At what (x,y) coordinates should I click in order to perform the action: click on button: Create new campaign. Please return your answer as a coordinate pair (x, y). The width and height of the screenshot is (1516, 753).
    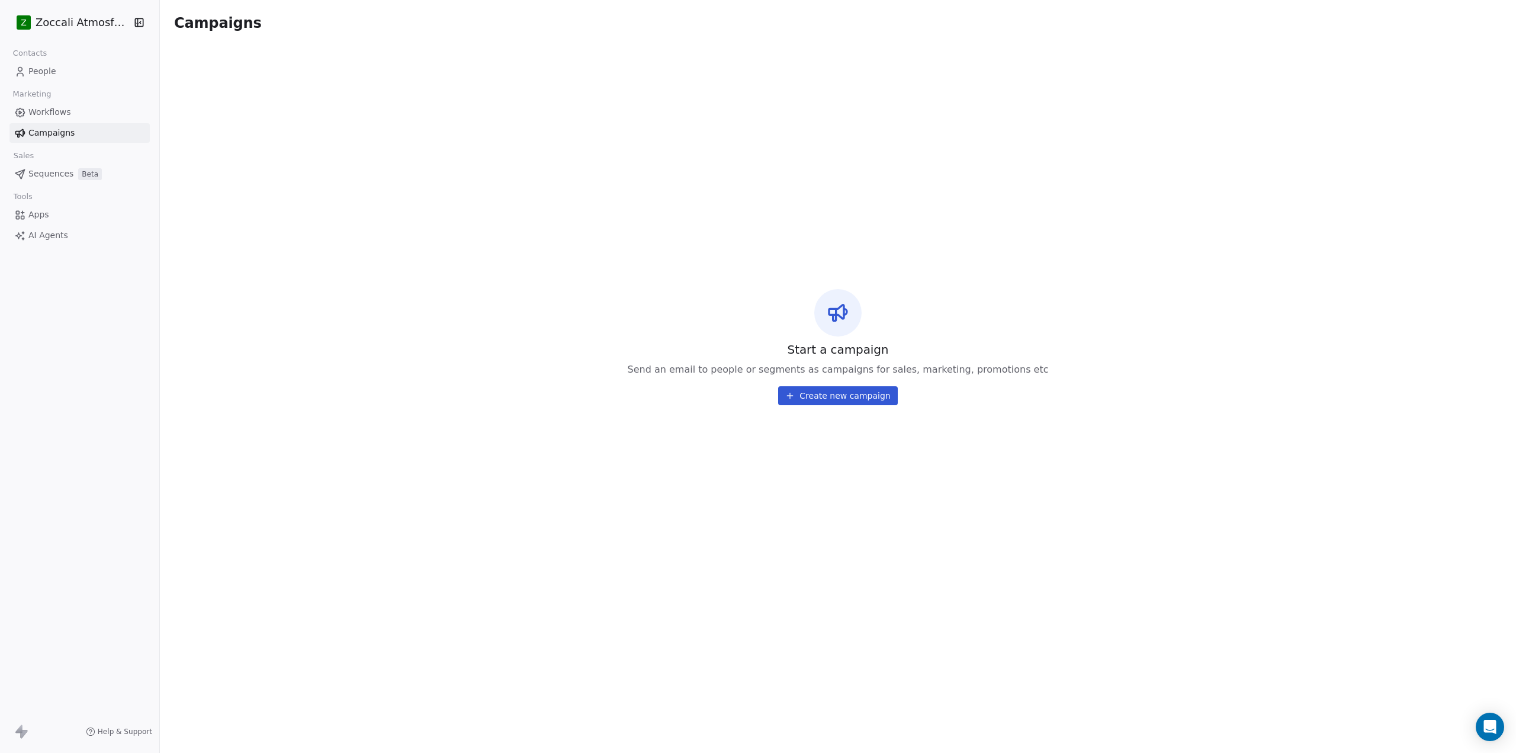
    Looking at the image, I should click on (838, 396).